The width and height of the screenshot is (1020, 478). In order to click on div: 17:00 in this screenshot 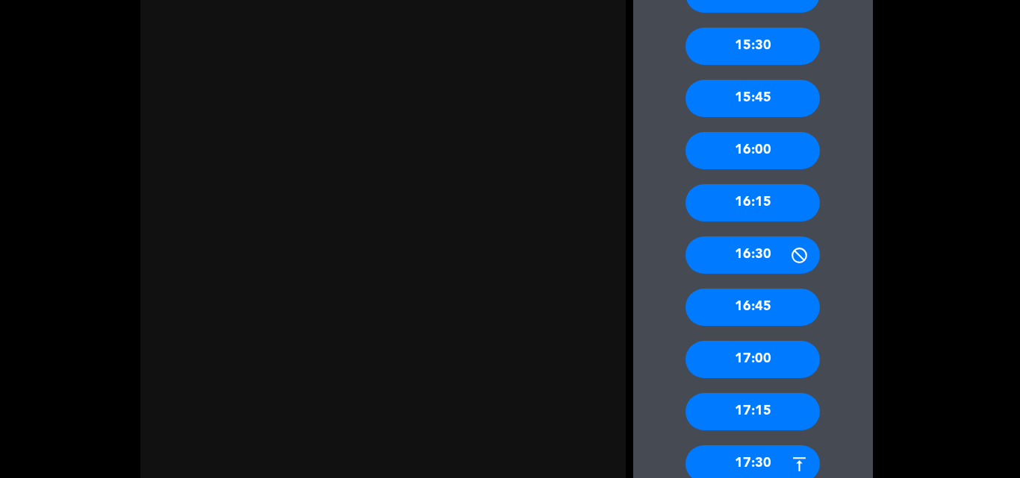, I will do `click(752, 360)`.